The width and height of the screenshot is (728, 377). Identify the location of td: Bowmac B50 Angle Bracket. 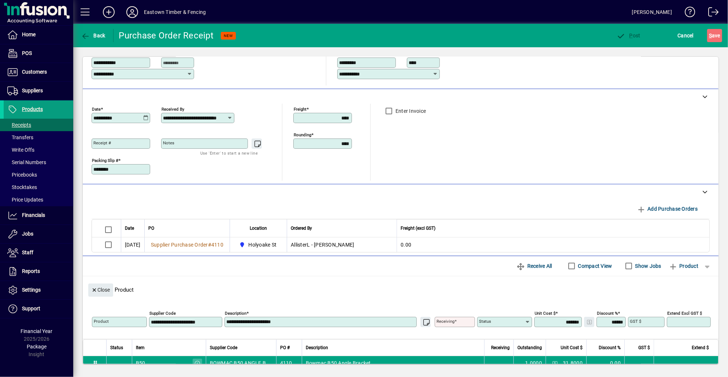
(393, 363).